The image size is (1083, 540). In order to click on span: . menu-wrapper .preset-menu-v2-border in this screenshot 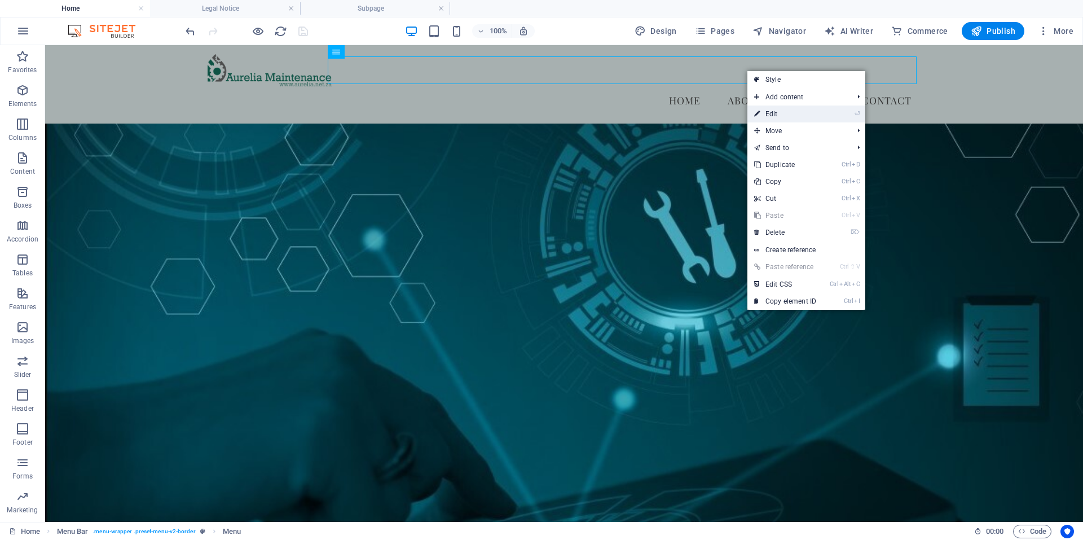, I will do `click(144, 531)`.